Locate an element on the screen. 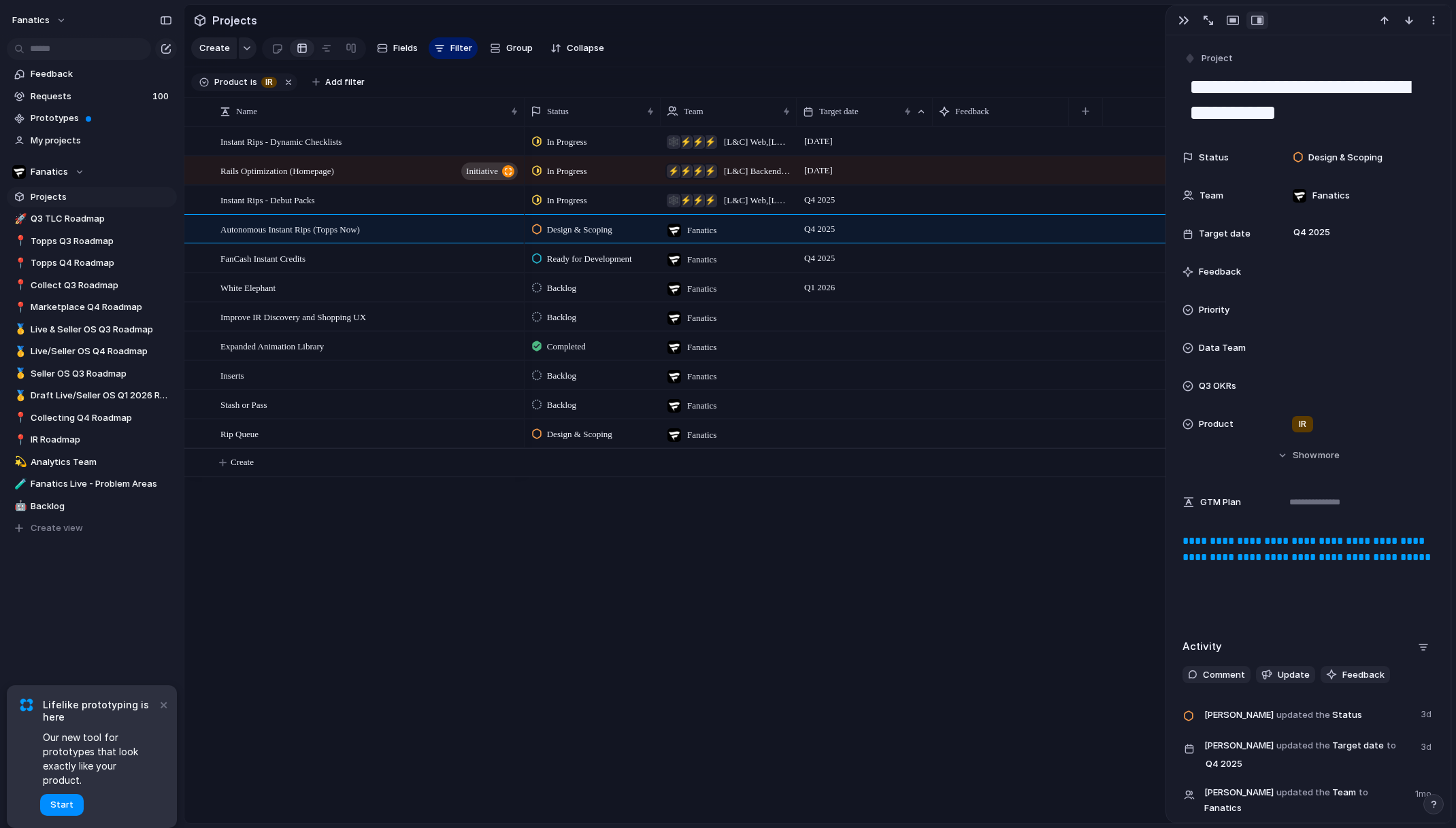 The width and height of the screenshot is (1456, 828). a: My projects is located at coordinates (92, 141).